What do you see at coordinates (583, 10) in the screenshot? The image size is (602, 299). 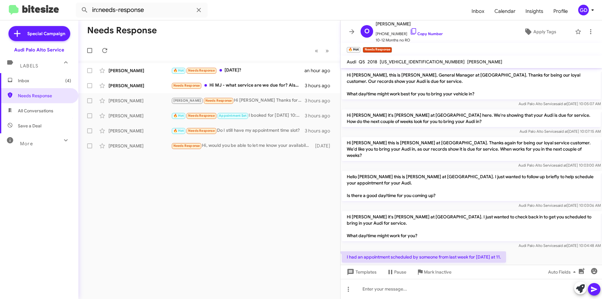 I see `div: GD` at bounding box center [583, 10].